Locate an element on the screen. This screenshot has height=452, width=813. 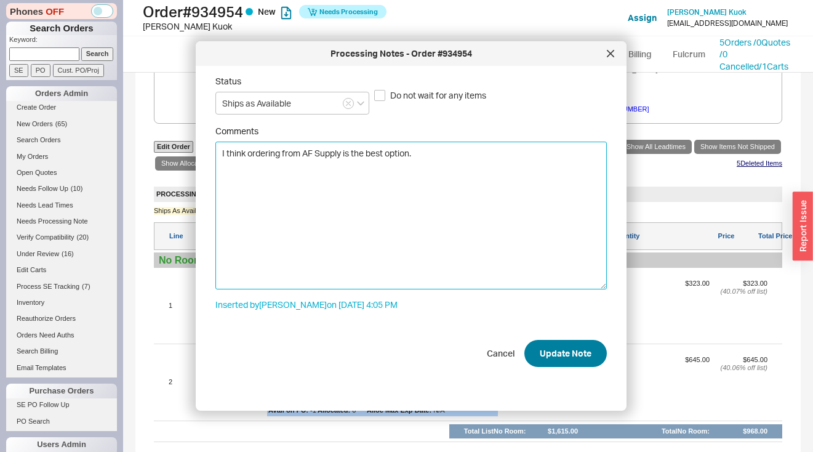
a: Billing is located at coordinates (640, 54).